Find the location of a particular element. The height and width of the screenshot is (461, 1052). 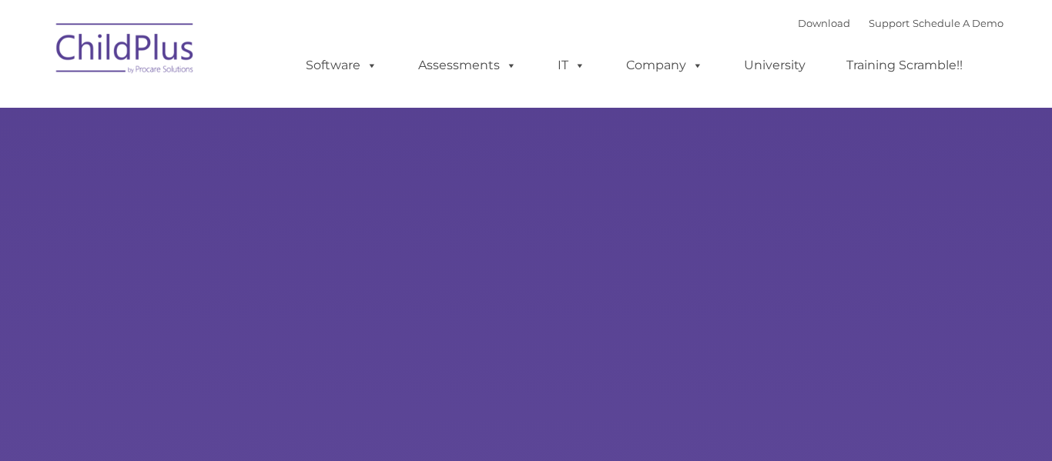

a: IT is located at coordinates (571, 65).